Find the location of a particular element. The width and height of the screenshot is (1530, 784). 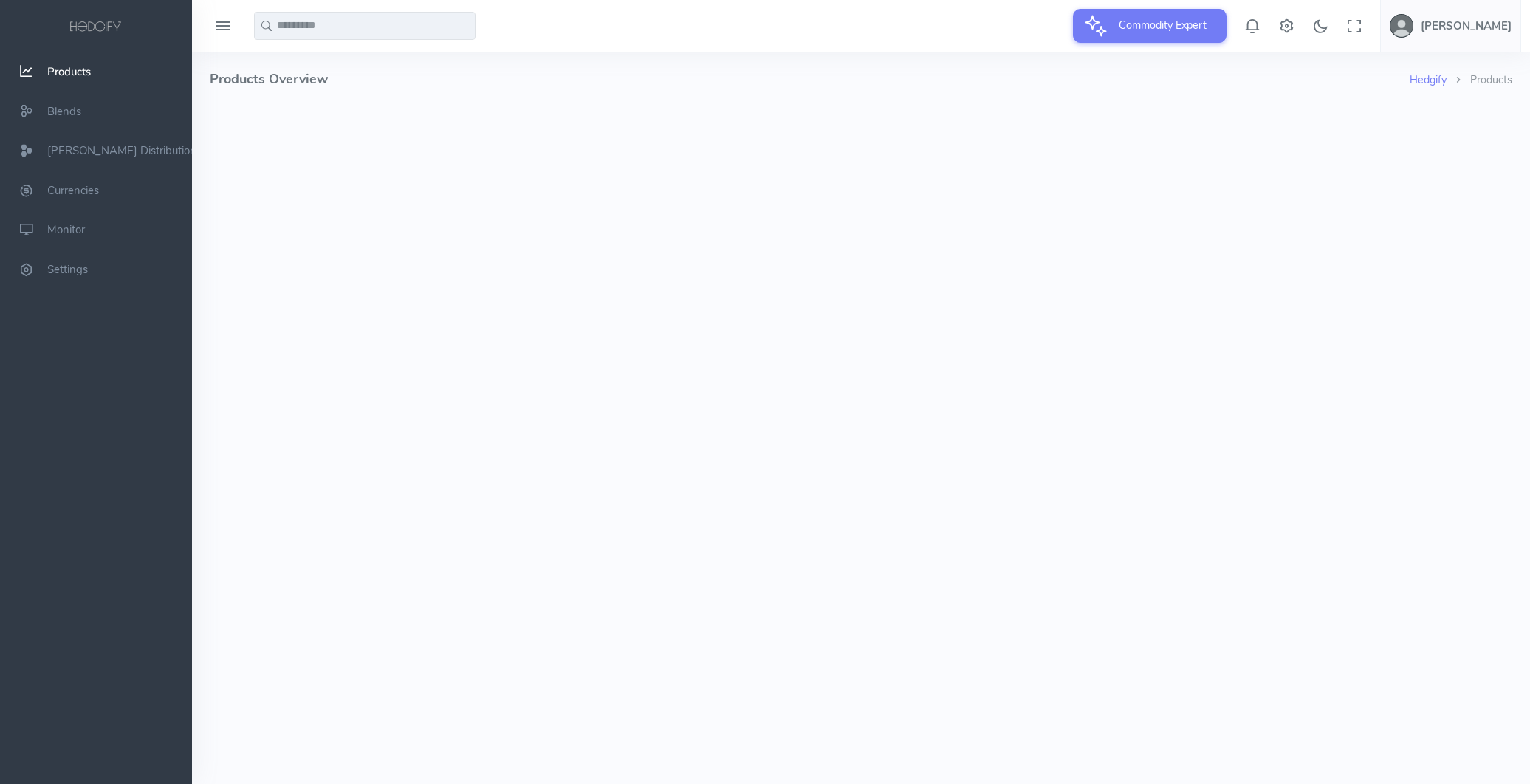

span: Products is located at coordinates (69, 72).